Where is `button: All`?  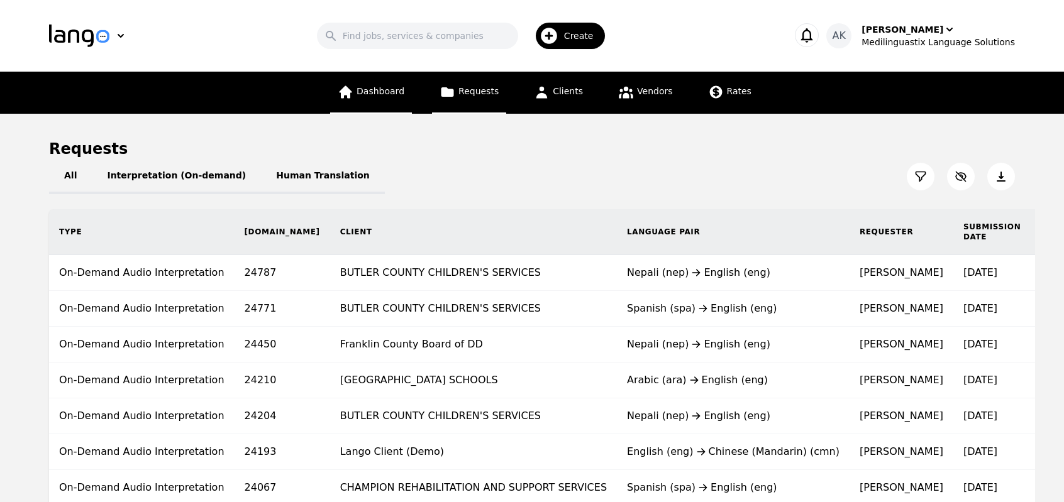
button: All is located at coordinates (70, 177).